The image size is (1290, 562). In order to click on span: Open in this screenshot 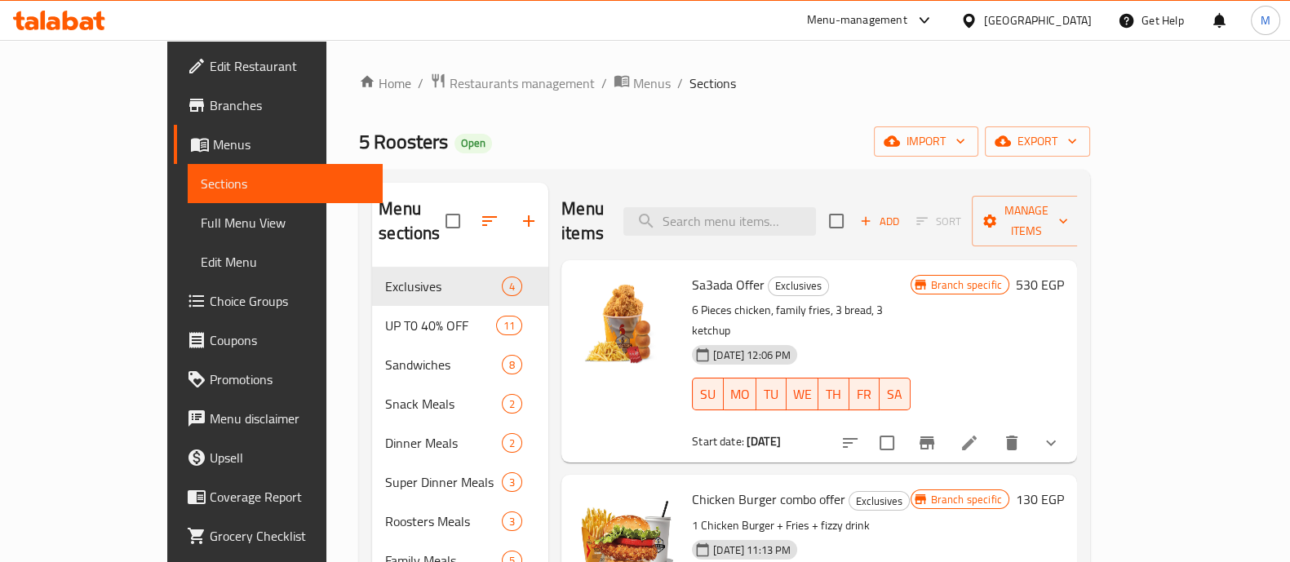, I will do `click(473, 143)`.